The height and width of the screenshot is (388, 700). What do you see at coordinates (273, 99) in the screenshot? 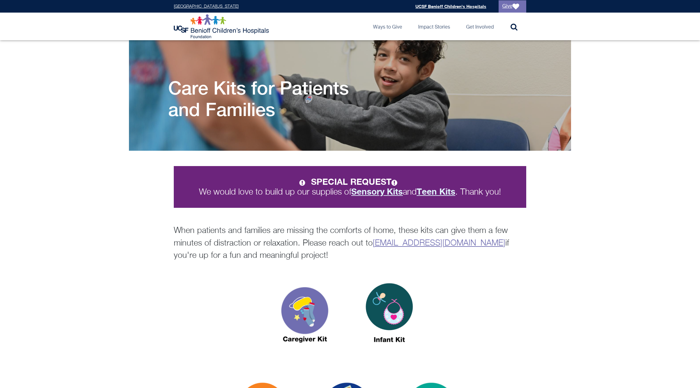
I see `h1: Care Kits for Patients and Families` at bounding box center [273, 99].